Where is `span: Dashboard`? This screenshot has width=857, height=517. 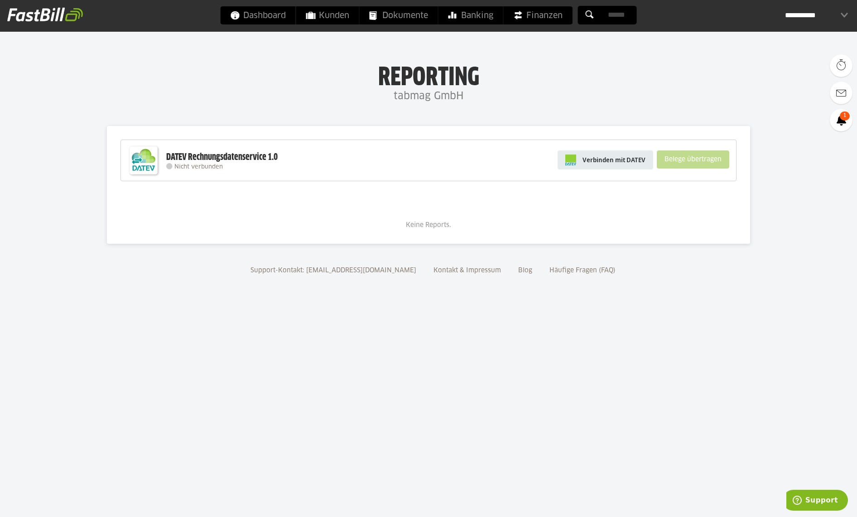
span: Dashboard is located at coordinates (258, 15).